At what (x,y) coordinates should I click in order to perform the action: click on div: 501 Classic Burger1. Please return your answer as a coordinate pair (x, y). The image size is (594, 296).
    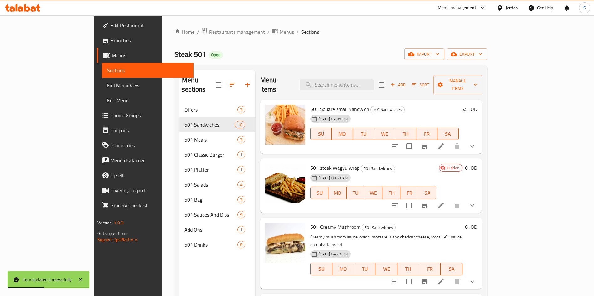
    Looking at the image, I should click on (217, 155).